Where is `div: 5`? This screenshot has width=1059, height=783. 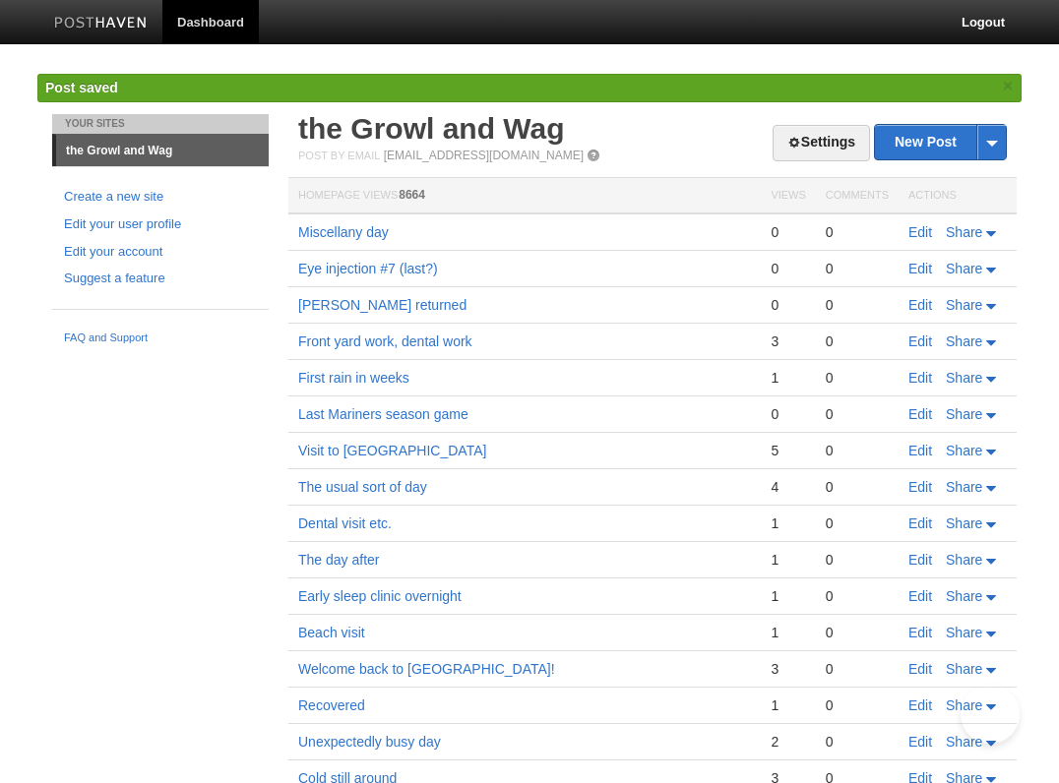 div: 5 is located at coordinates (787, 451).